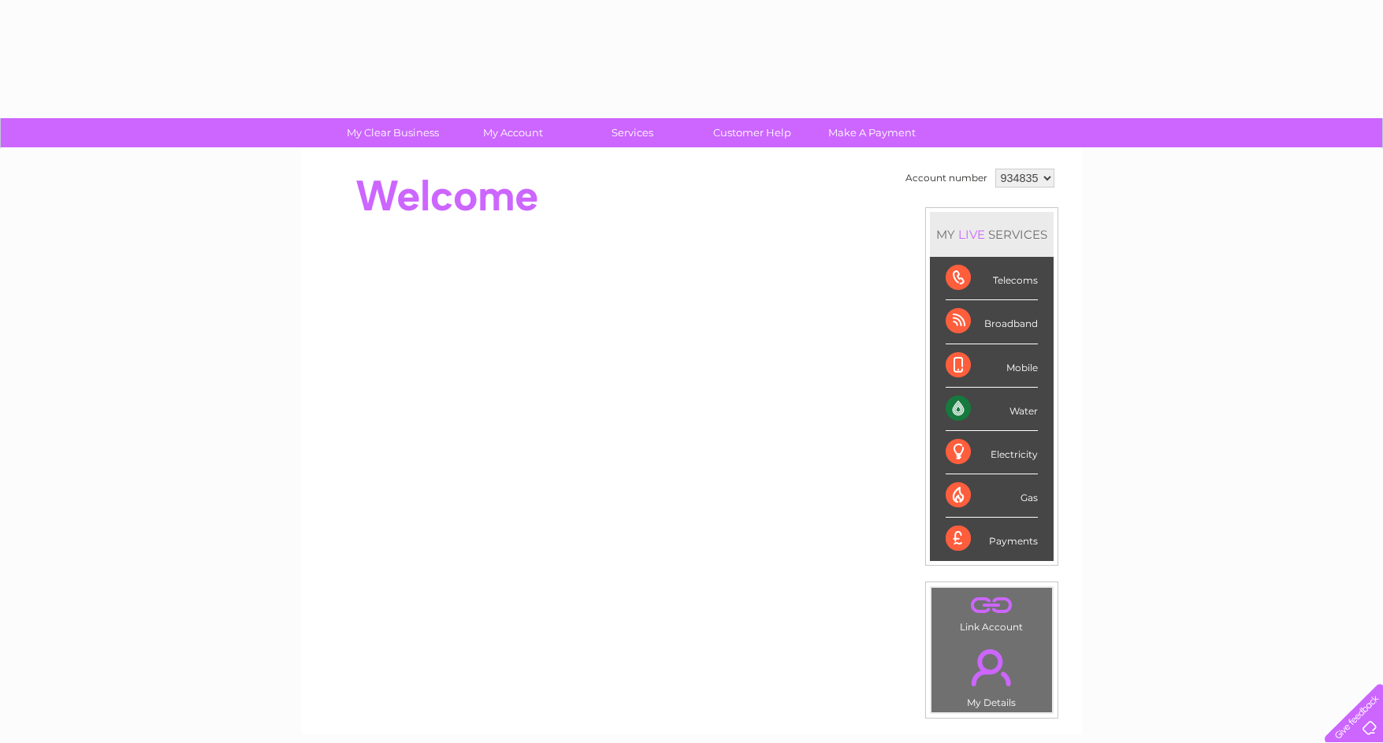 This screenshot has width=1383, height=743. What do you see at coordinates (752, 132) in the screenshot?
I see `a: Customer Help` at bounding box center [752, 132].